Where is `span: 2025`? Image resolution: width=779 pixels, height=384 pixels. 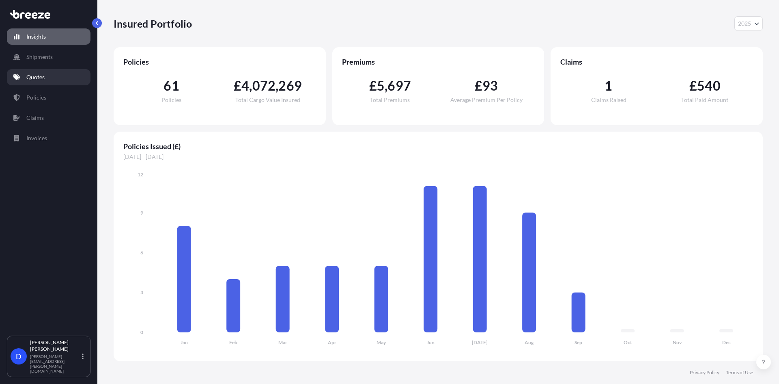 span: 2025 is located at coordinates (745, 24).